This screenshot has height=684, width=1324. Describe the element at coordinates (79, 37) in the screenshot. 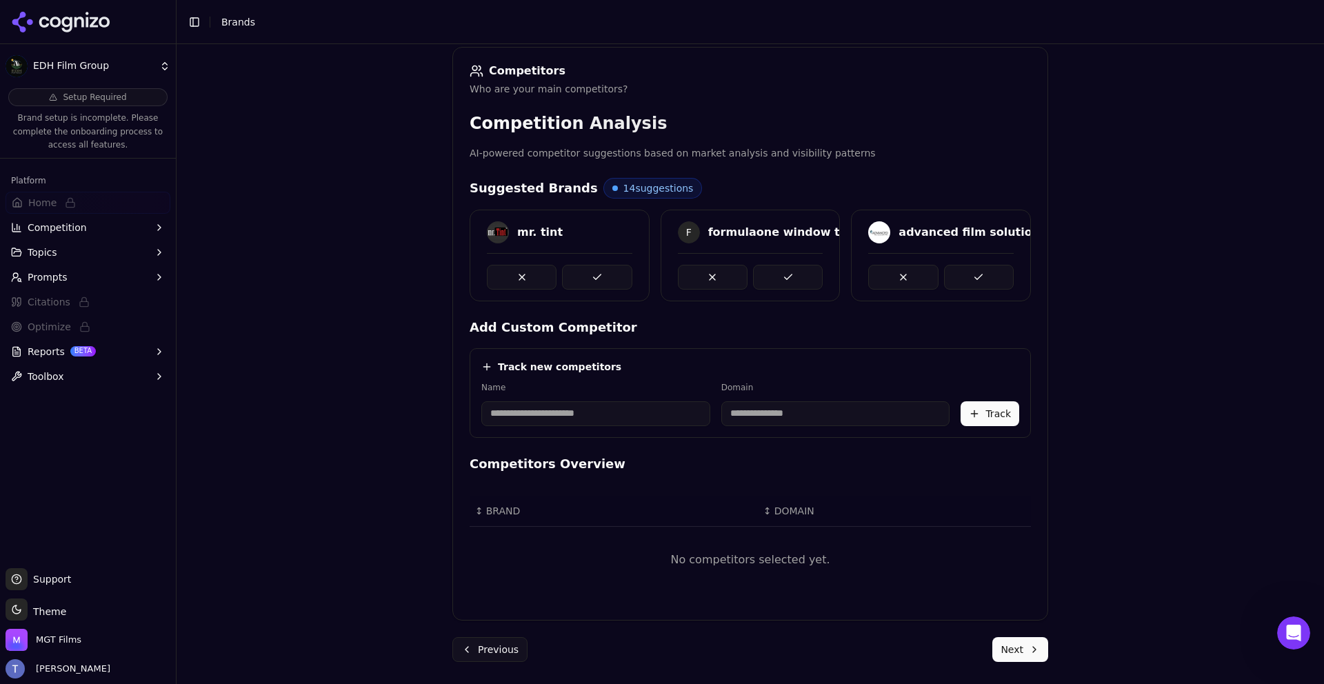

I see `img: logo` at that location.